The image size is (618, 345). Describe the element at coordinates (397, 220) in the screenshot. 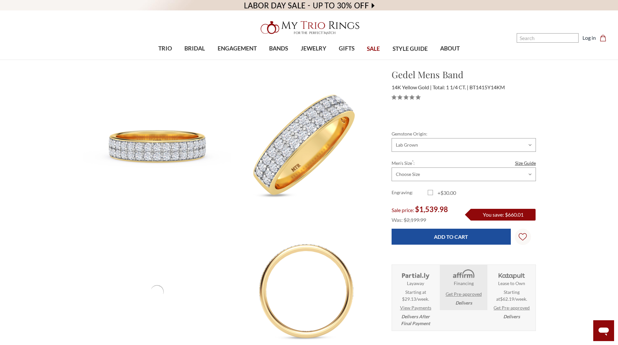

I see `span: Was:` at that location.